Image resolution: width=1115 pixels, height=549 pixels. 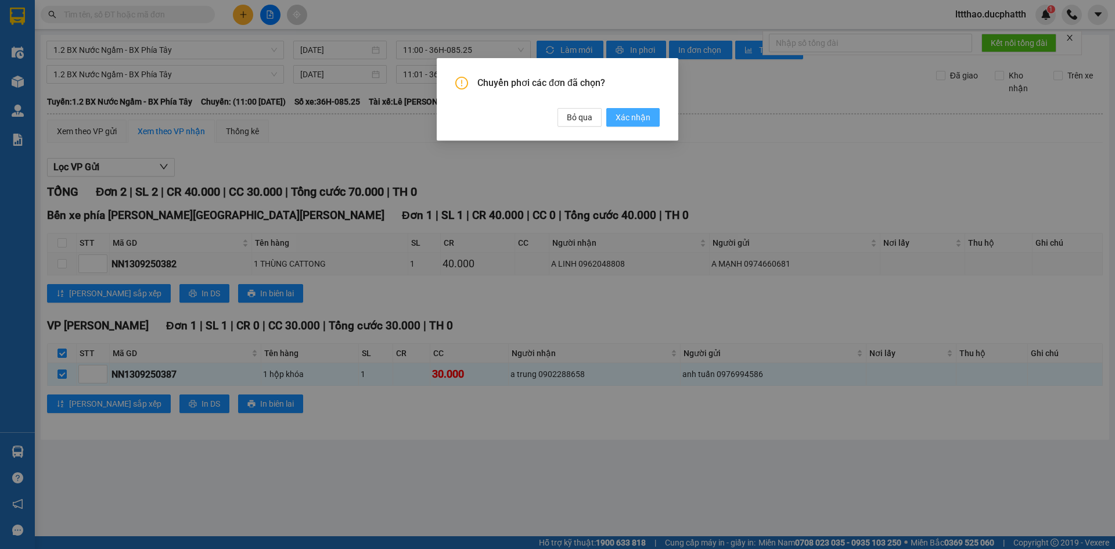 I want to click on button: Xác nhận, so click(x=633, y=117).